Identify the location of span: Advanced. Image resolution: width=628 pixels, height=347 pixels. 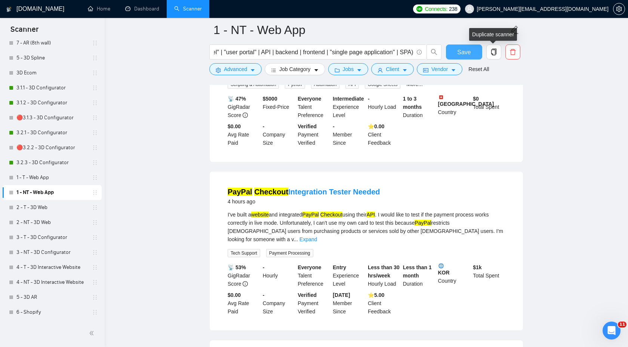
(236, 69).